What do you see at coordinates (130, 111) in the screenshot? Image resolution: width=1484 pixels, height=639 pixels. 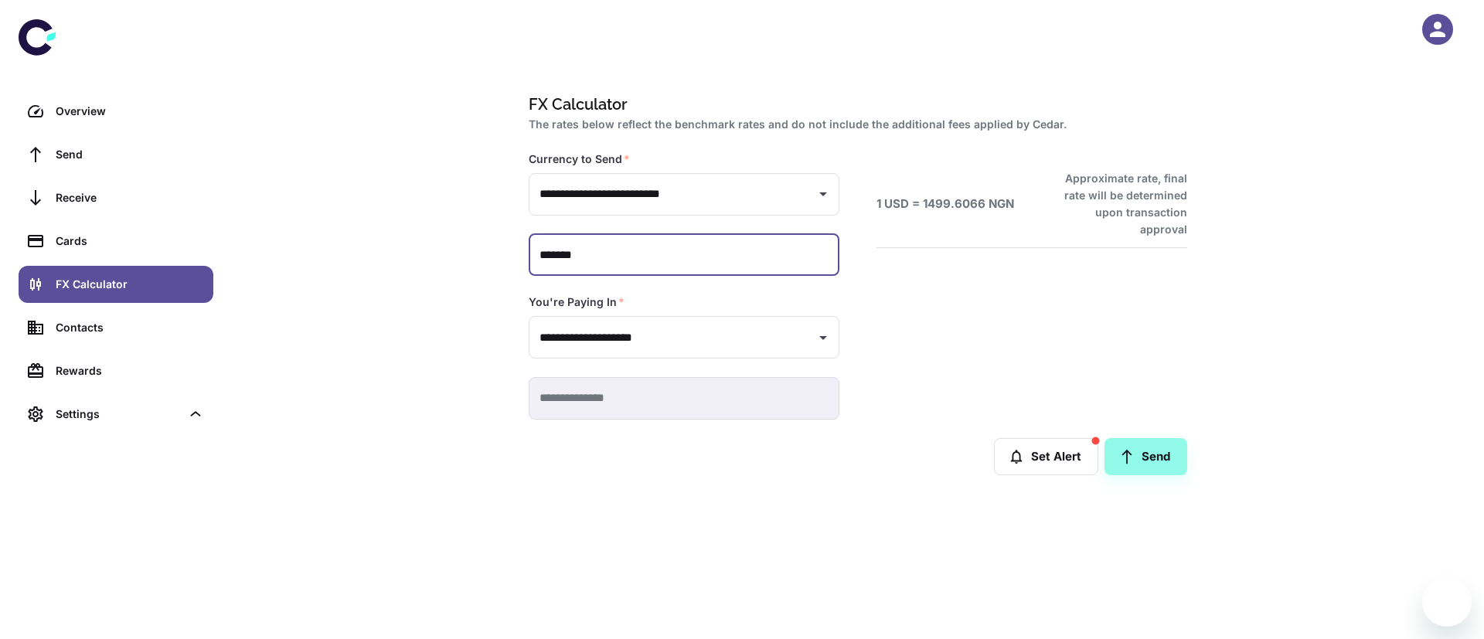 I see `div: Overview` at bounding box center [130, 111].